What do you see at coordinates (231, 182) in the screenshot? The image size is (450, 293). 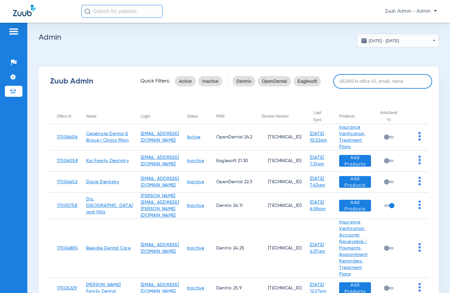 I see `td: OpenDental 22.3` at bounding box center [231, 182].